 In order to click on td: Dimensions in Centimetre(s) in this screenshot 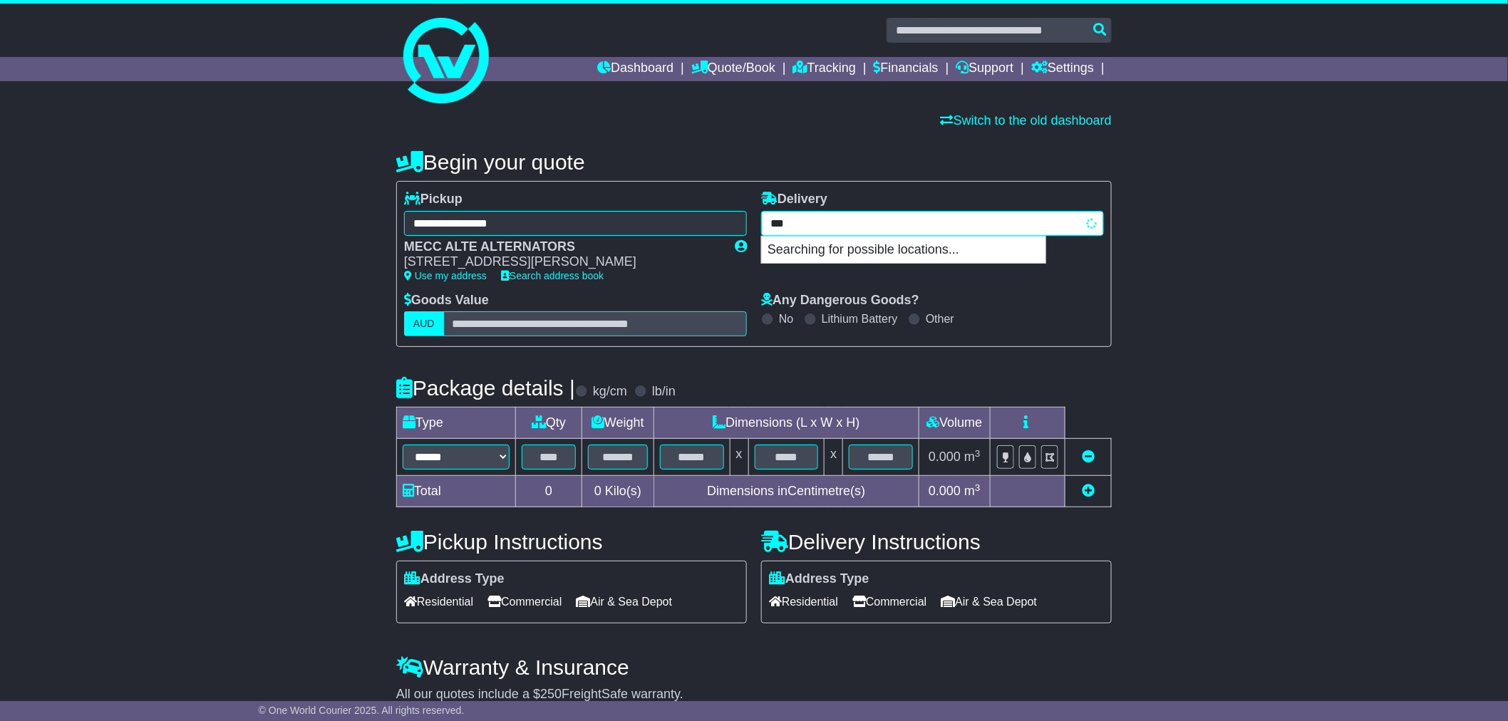, I will do `click(786, 492)`.